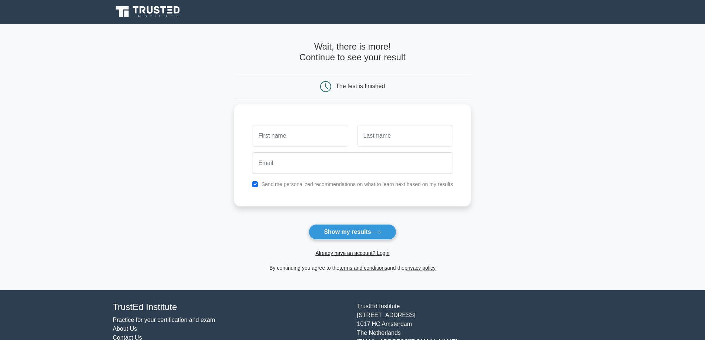  What do you see at coordinates (405, 136) in the screenshot?
I see `input: Last name` at bounding box center [405, 136].